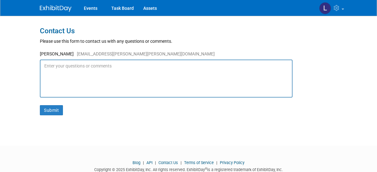  What do you see at coordinates (136, 162) in the screenshot?
I see `a: Blog` at bounding box center [136, 162].